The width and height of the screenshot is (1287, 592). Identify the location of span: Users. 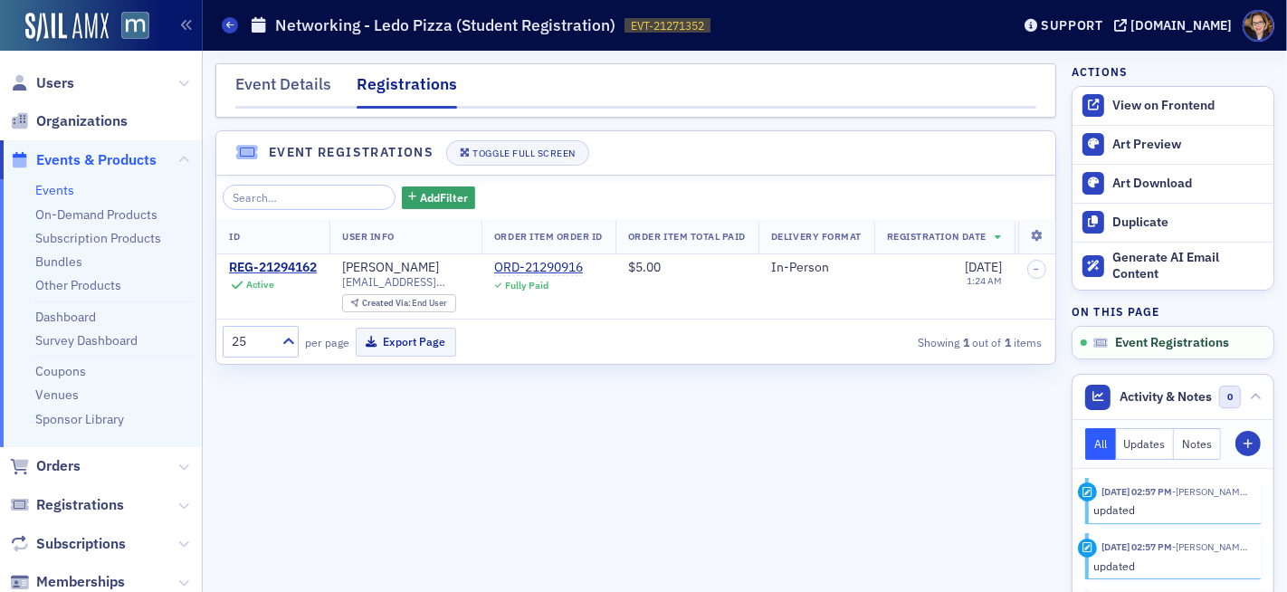
(55, 83).